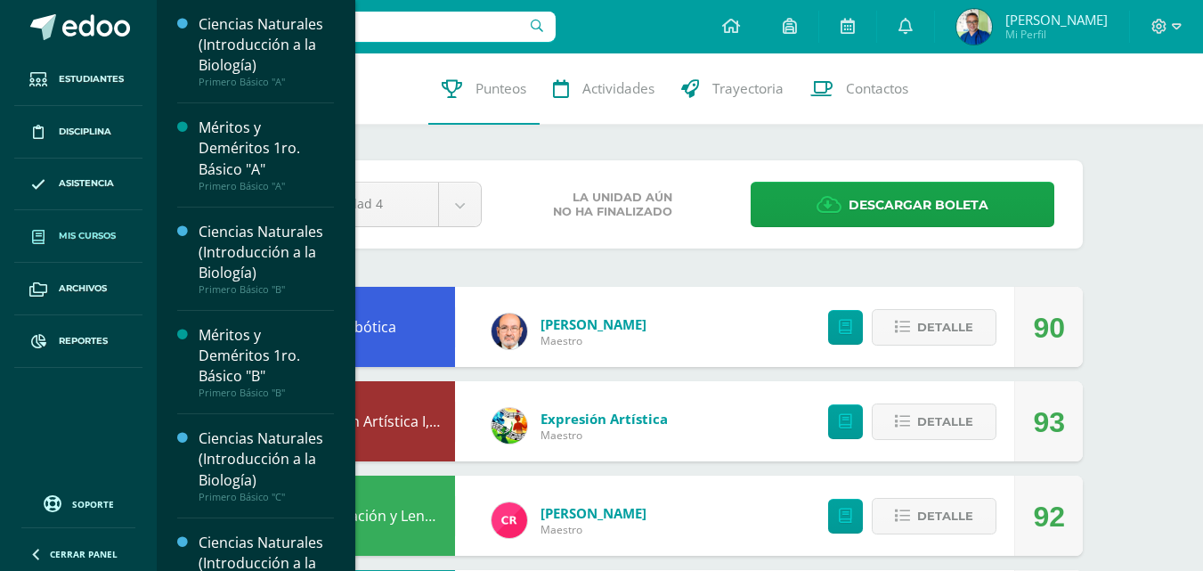  What do you see at coordinates (918, 205) in the screenshot?
I see `span: Descargar boleta` at bounding box center [918, 205].